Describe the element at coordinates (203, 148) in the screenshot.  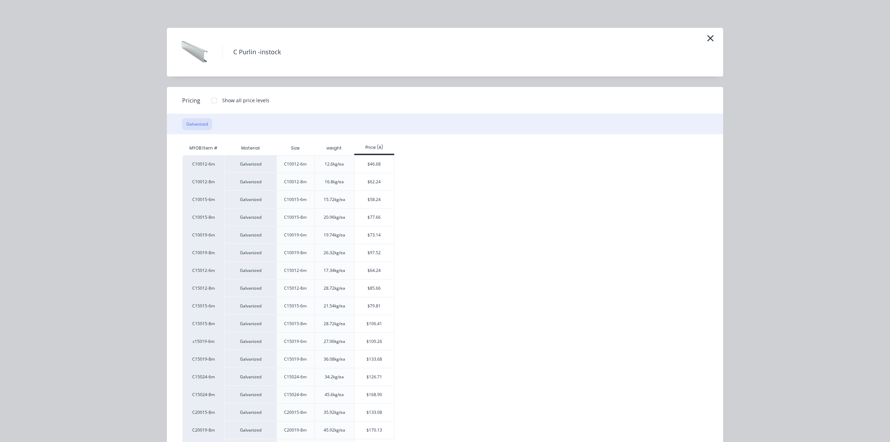
I see `div: MYOB Item #` at that location.